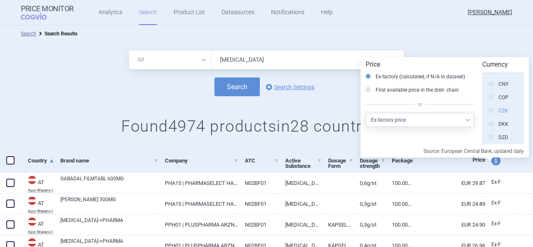 The width and height of the screenshot is (533, 247). What do you see at coordinates (40, 16) in the screenshot?
I see `span: COGVIO` at bounding box center [40, 16].